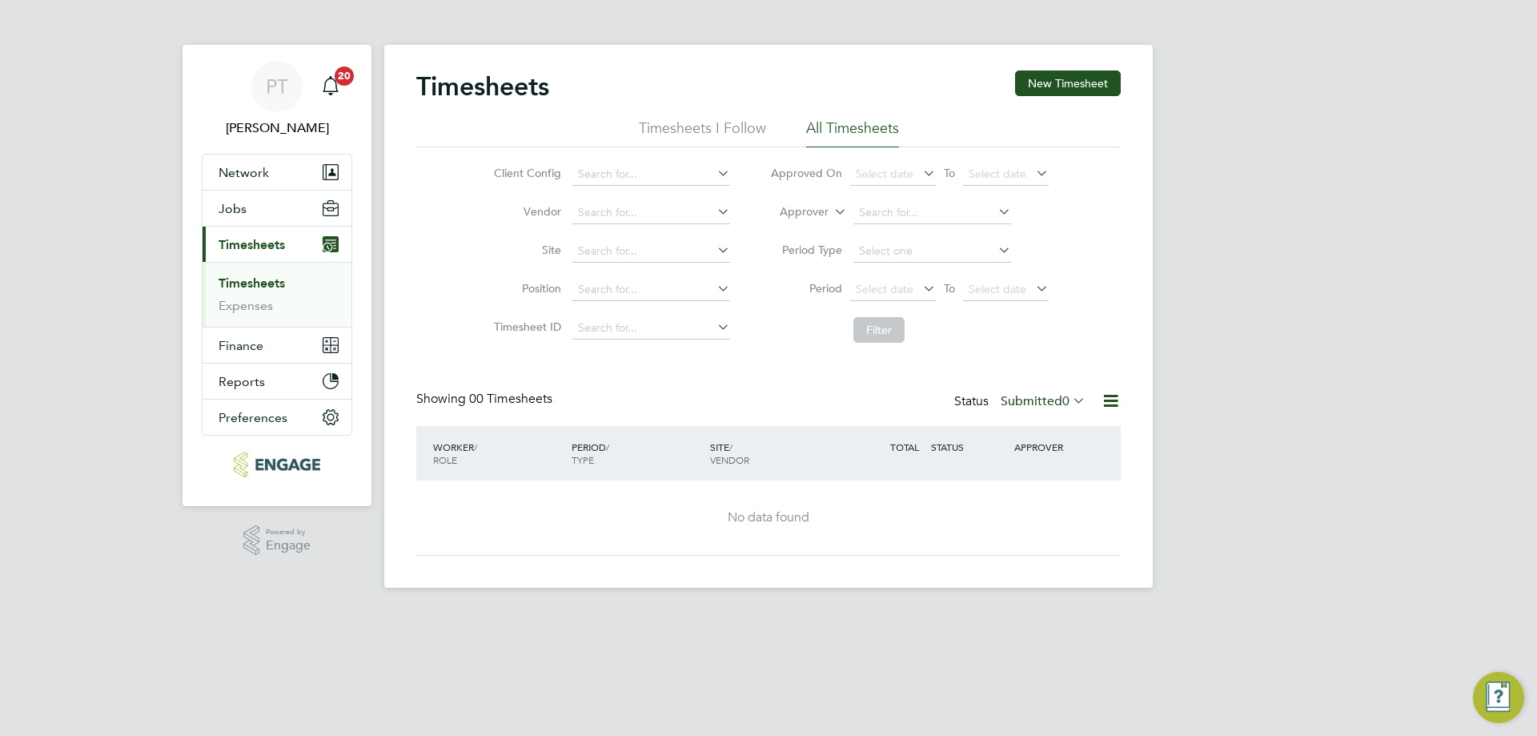 The width and height of the screenshot is (1537, 736). I want to click on button: Engage Resource Center, so click(1498, 697).